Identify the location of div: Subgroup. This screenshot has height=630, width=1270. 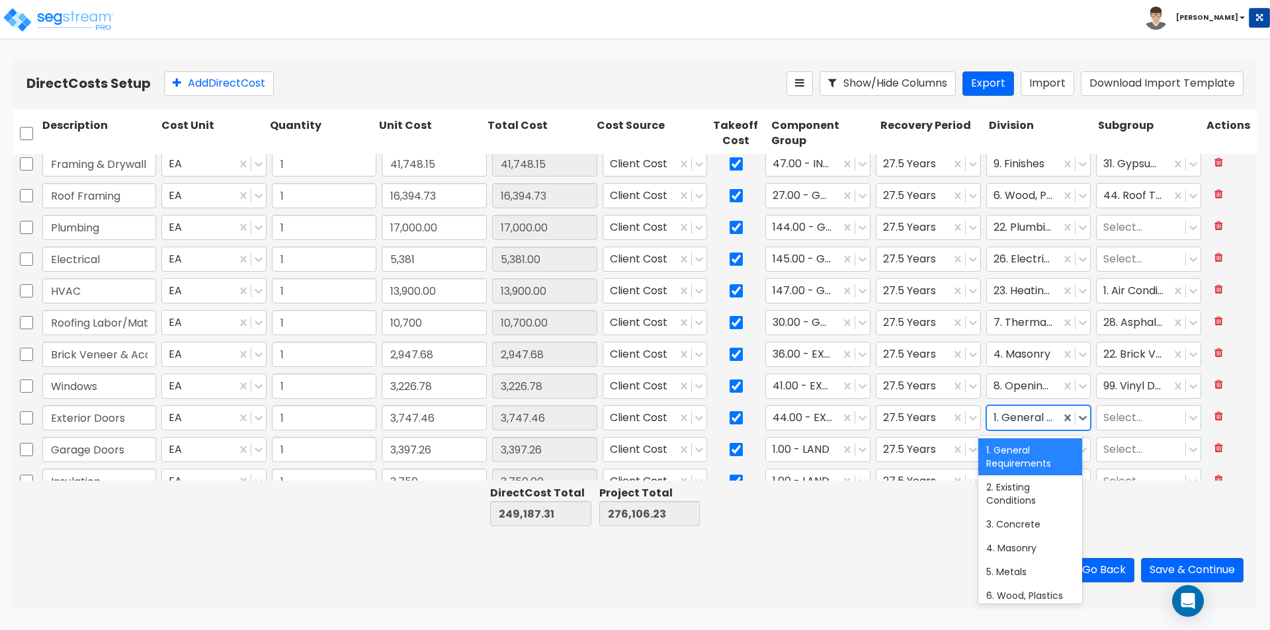
(1149, 134).